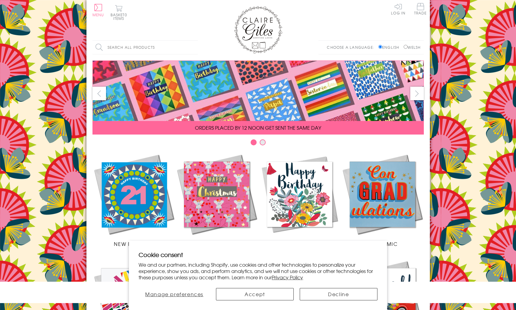 The image size is (516, 310). Describe the element at coordinates (145, 47) in the screenshot. I see `input: Search all products` at that location.